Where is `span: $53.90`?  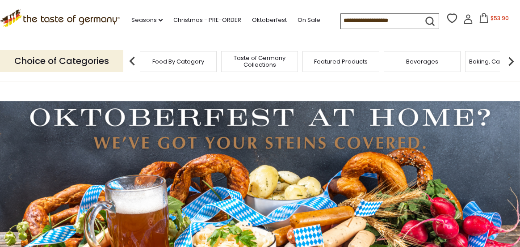
span: $53.90 is located at coordinates (500, 18).